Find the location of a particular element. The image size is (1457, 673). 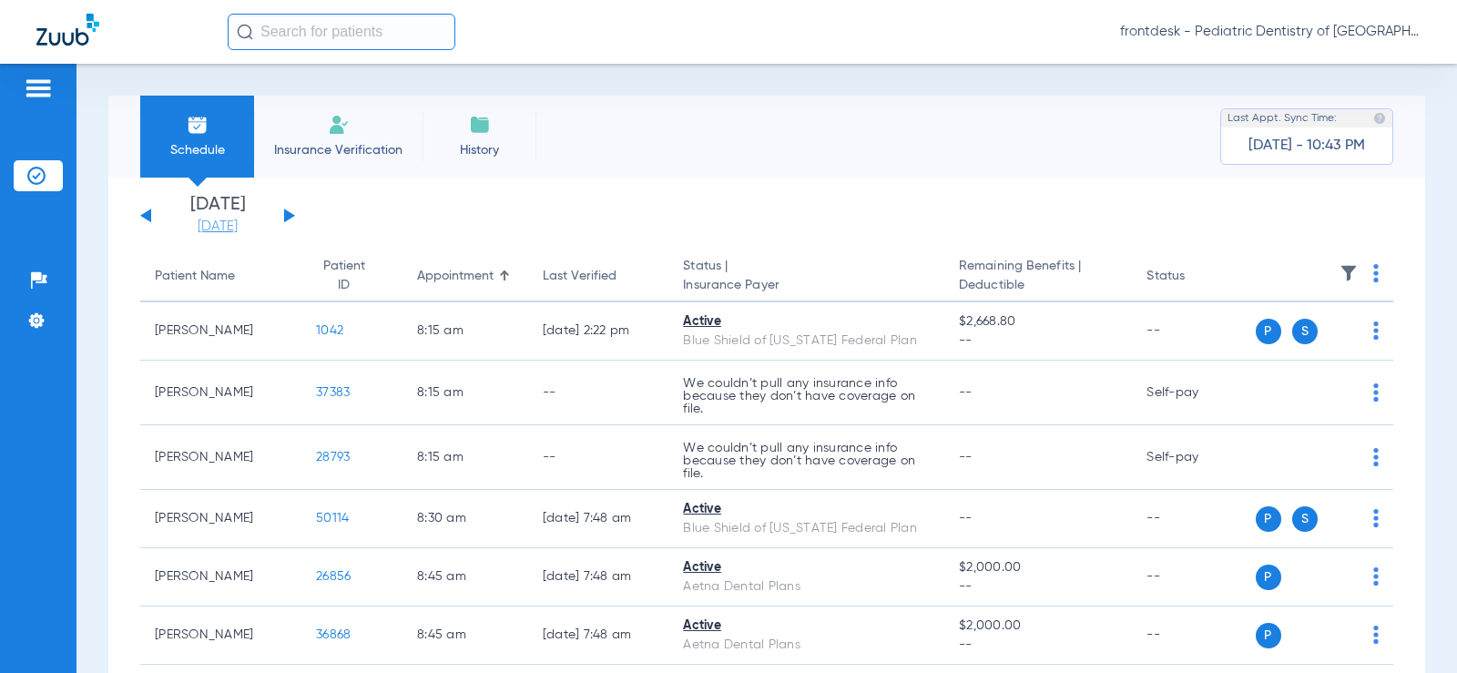

span: History is located at coordinates (479, 150).